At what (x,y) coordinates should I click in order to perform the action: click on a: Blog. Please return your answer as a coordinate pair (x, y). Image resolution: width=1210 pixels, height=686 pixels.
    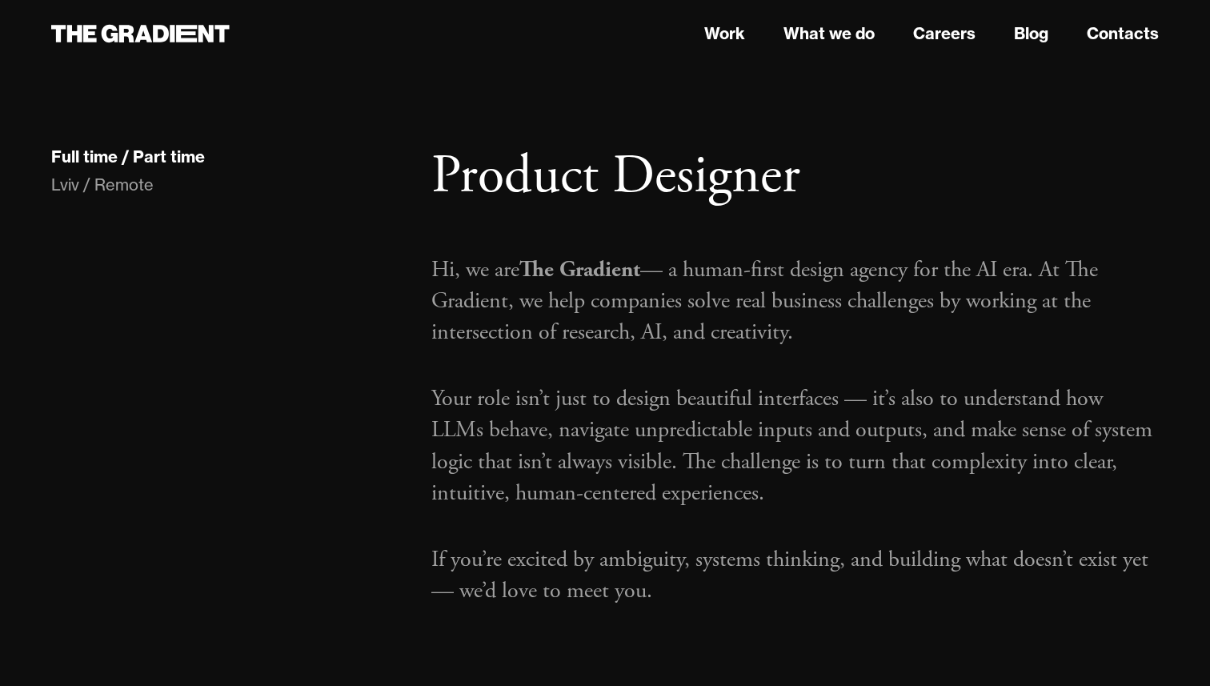
    Looking at the image, I should click on (1031, 34).